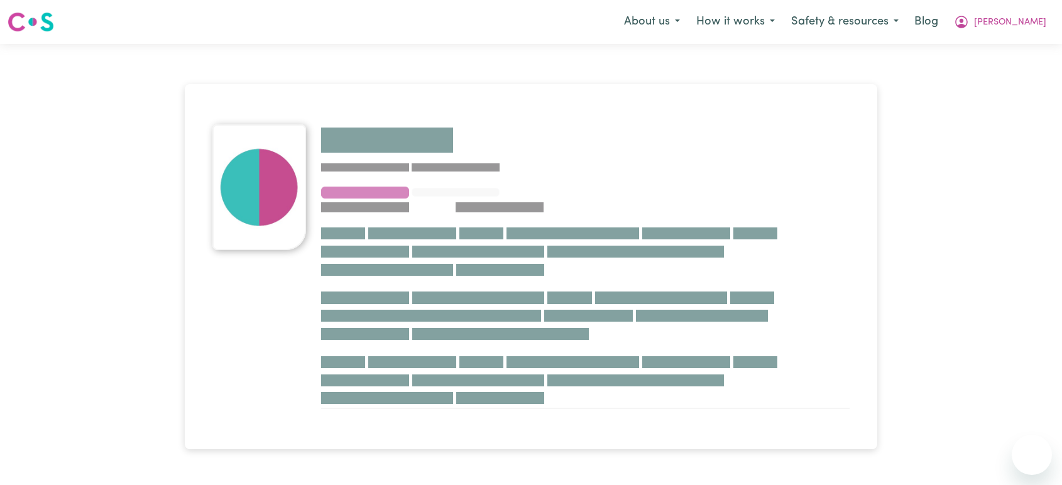  Describe the element at coordinates (1000, 22) in the screenshot. I see `button: My Account` at that location.